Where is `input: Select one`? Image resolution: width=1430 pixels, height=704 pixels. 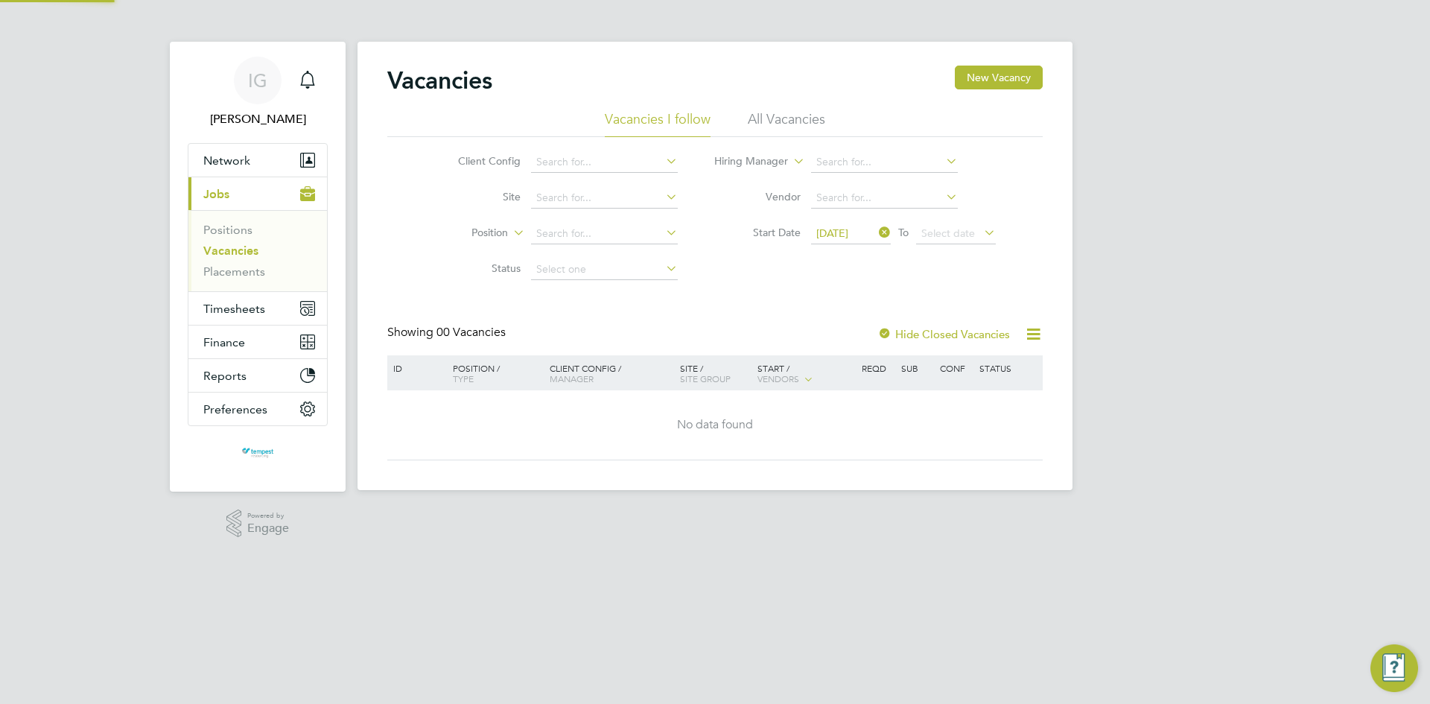
input: Select one is located at coordinates (604, 270).